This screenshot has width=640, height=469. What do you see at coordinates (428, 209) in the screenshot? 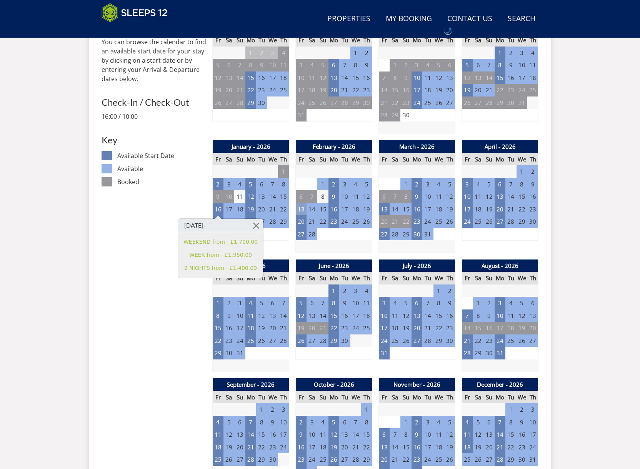
I see `td: 17` at bounding box center [428, 209].